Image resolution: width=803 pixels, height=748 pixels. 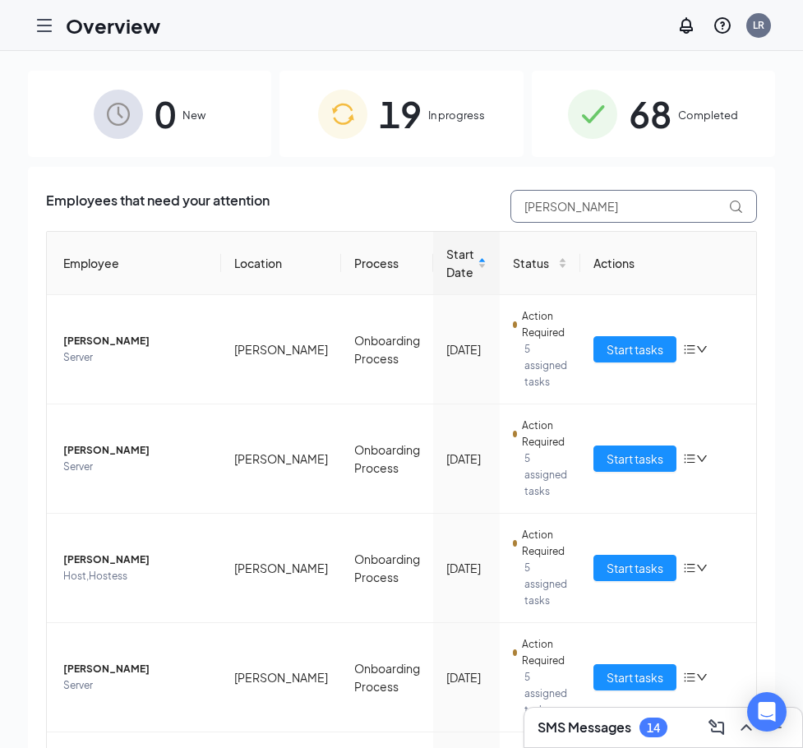 What do you see at coordinates (708, 115) in the screenshot?
I see `span: Completed` at bounding box center [708, 115].